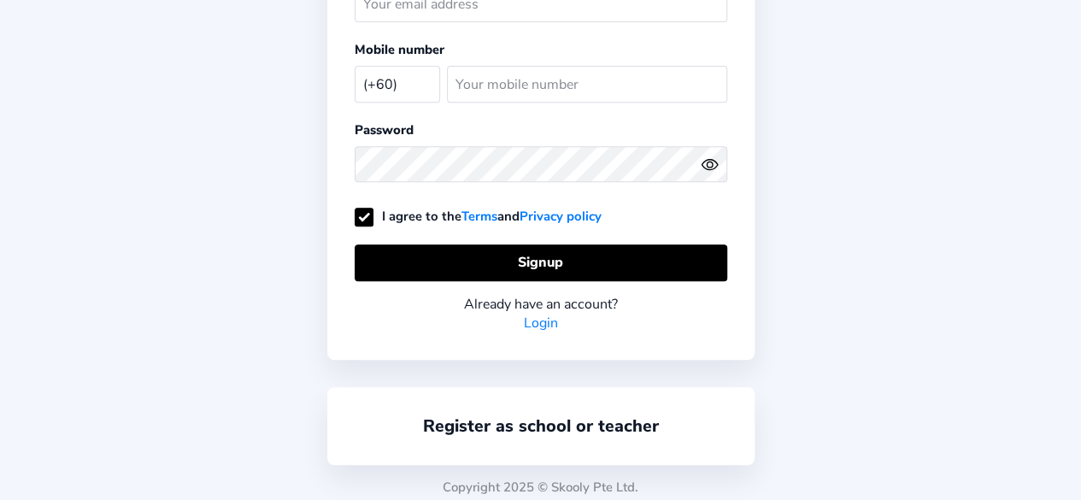 This screenshot has width=1081, height=500. I want to click on a: Terms, so click(479, 216).